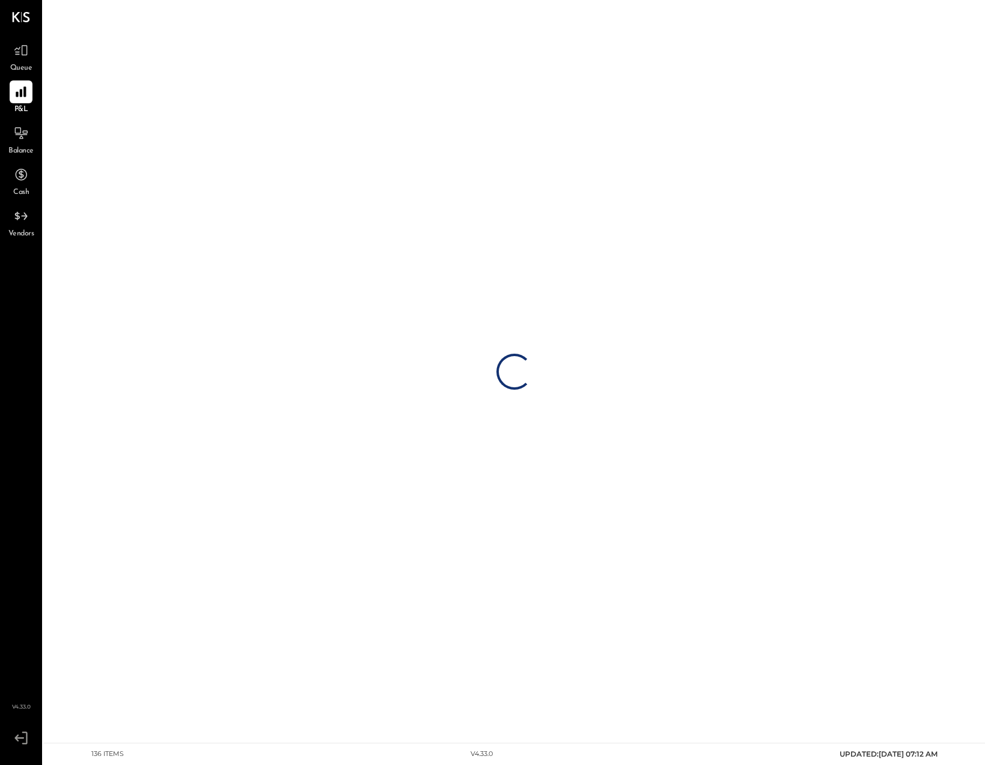  Describe the element at coordinates (21, 139) in the screenshot. I see `a: Balance` at that location.